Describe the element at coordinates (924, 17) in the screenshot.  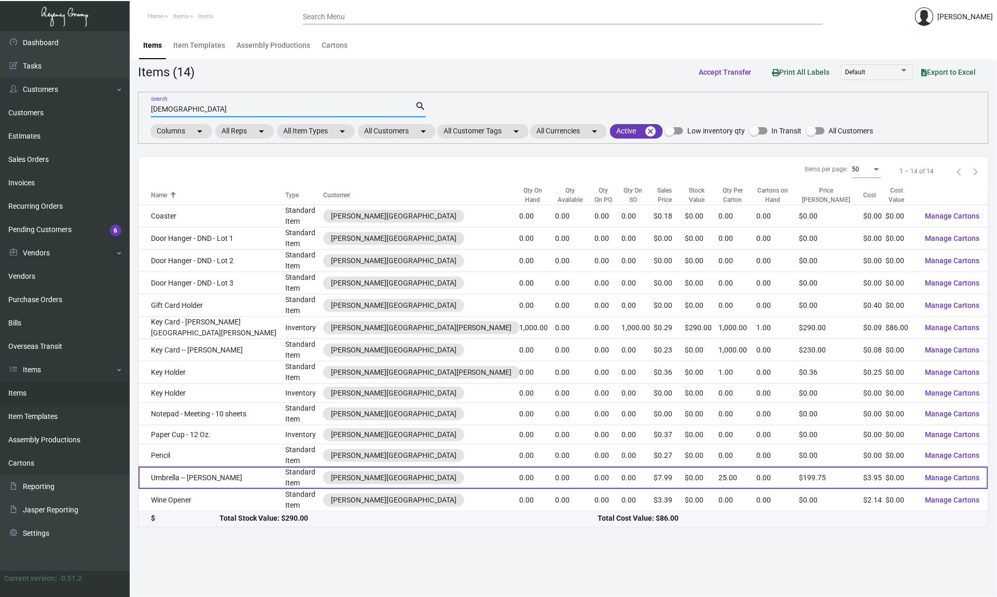
I see `img: admin@bootstrapmaster.com` at that location.